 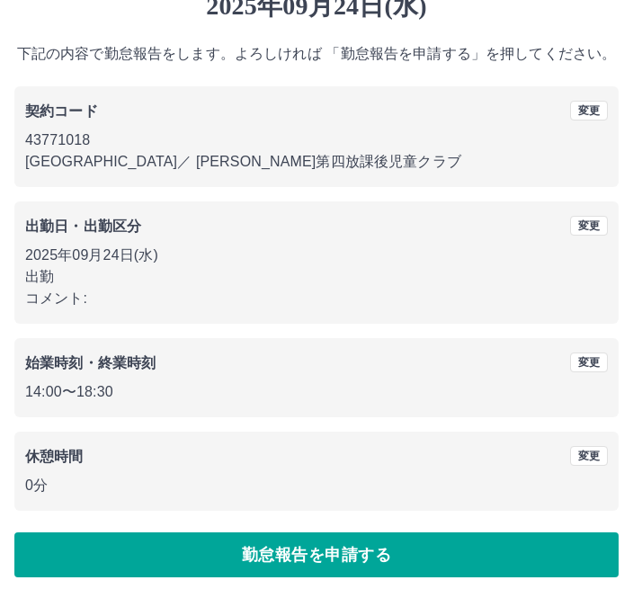 I want to click on p: 43771018, so click(x=317, y=140).